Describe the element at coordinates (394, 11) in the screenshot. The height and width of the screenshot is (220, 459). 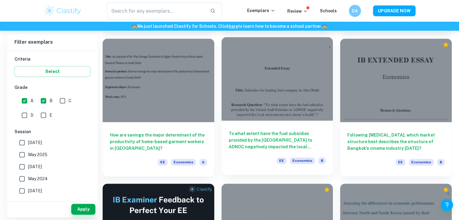
I see `button: UPGRADE NOW` at that location.